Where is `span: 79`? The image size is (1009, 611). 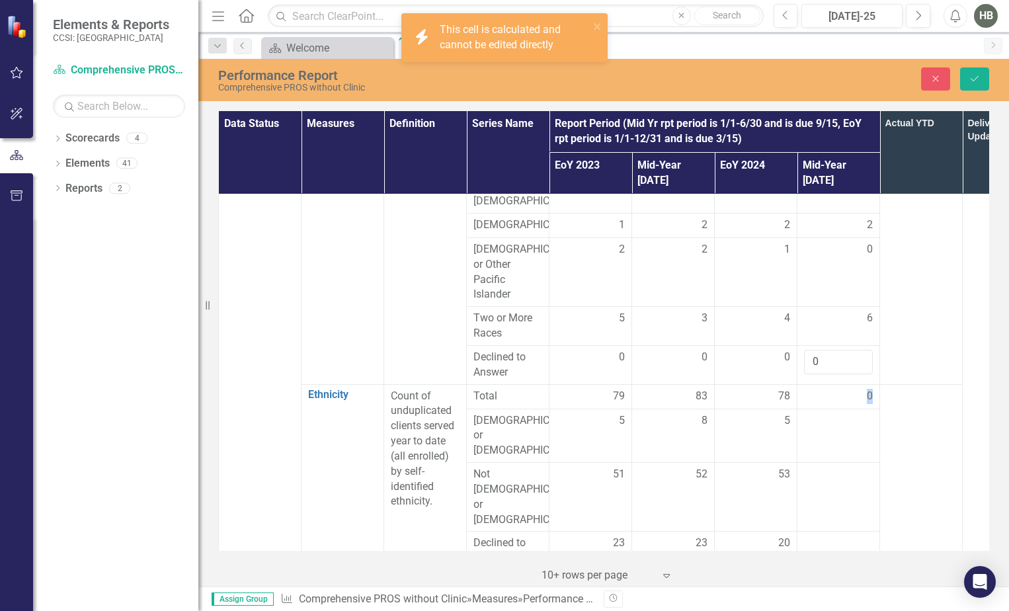 span: 79 is located at coordinates (619, 396).